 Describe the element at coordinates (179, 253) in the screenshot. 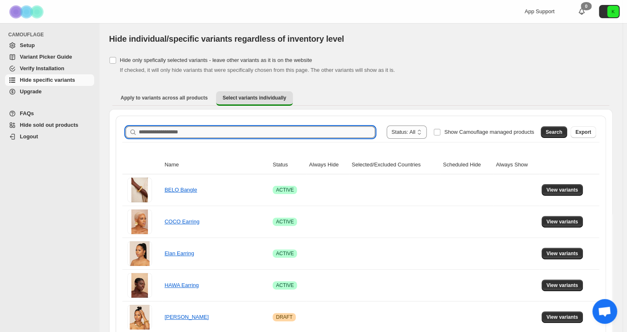

I see `a: Elan Earring` at that location.